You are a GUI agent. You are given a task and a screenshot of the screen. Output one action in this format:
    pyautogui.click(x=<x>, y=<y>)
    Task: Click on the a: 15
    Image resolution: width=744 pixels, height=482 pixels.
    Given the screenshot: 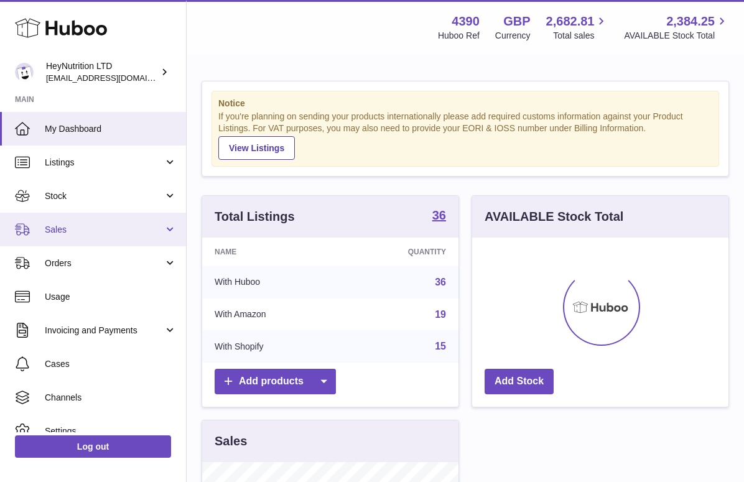 What is the action you would take?
    pyautogui.click(x=441, y=346)
    